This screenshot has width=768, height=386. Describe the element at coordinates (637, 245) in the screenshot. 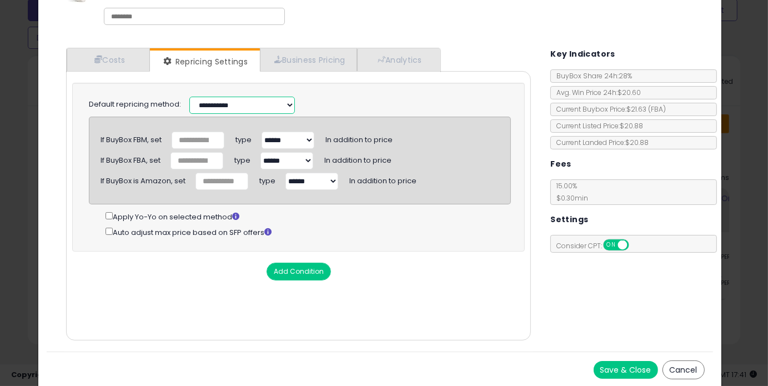

I see `span: OFF` at that location.